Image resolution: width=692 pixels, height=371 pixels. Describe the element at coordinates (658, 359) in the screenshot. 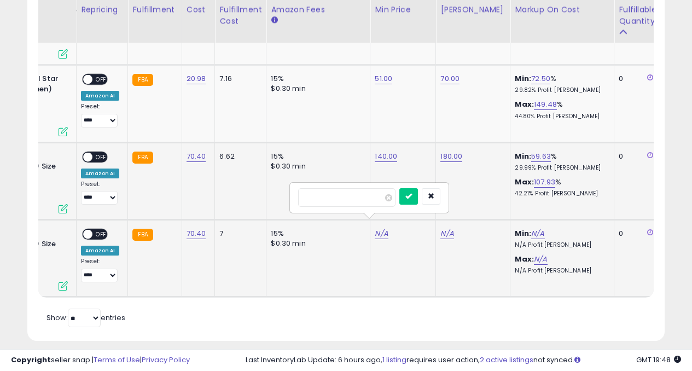

I see `span: 2025-08-15 19:48 GMT` at that location.